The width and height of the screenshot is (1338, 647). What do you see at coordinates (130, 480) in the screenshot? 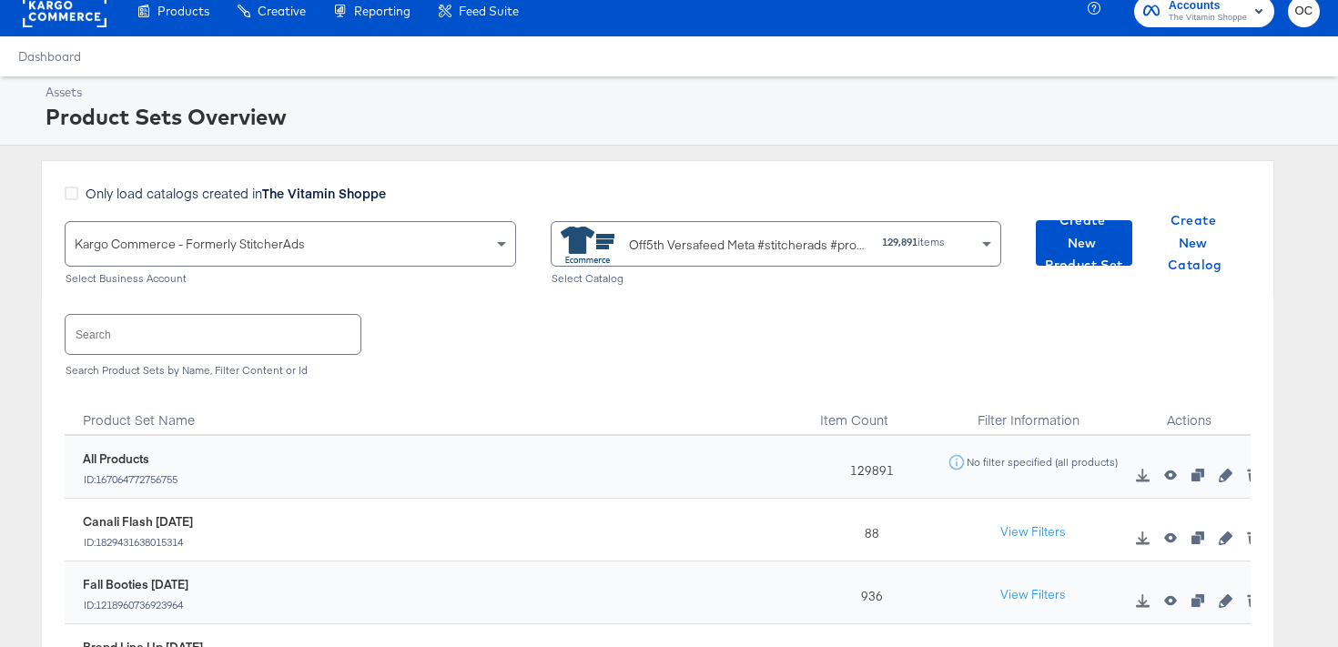
I see `div: ID: 167064772756755` at bounding box center [130, 480].